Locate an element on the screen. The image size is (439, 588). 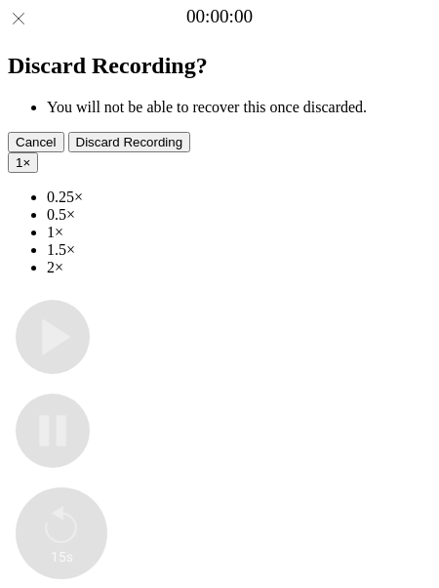
li: 1× is located at coordinates (239, 232).